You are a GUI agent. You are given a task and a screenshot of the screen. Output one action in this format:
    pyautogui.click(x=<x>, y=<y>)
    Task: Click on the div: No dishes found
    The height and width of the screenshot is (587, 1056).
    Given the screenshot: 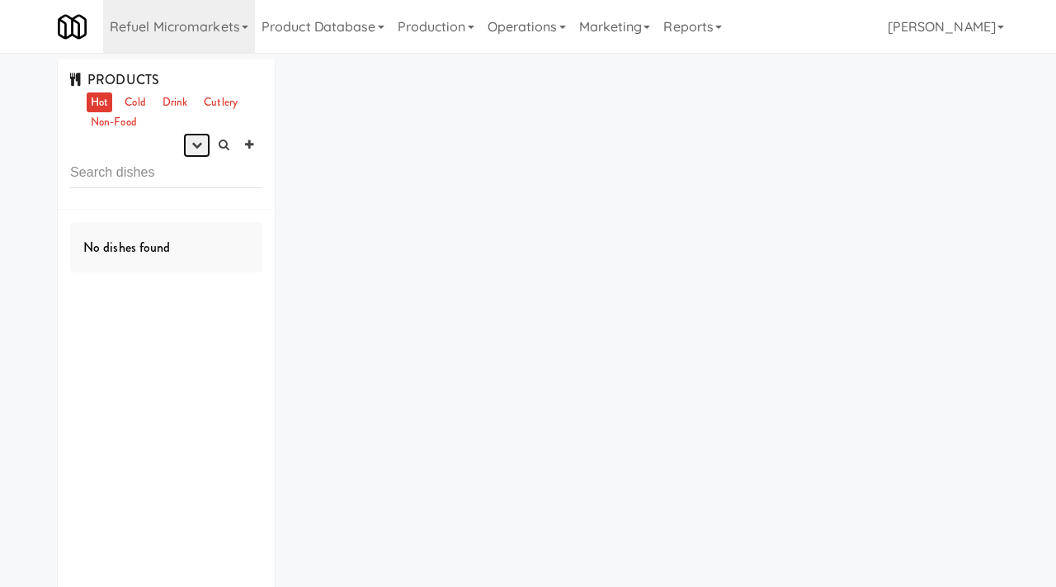 What is the action you would take?
    pyautogui.click(x=166, y=248)
    